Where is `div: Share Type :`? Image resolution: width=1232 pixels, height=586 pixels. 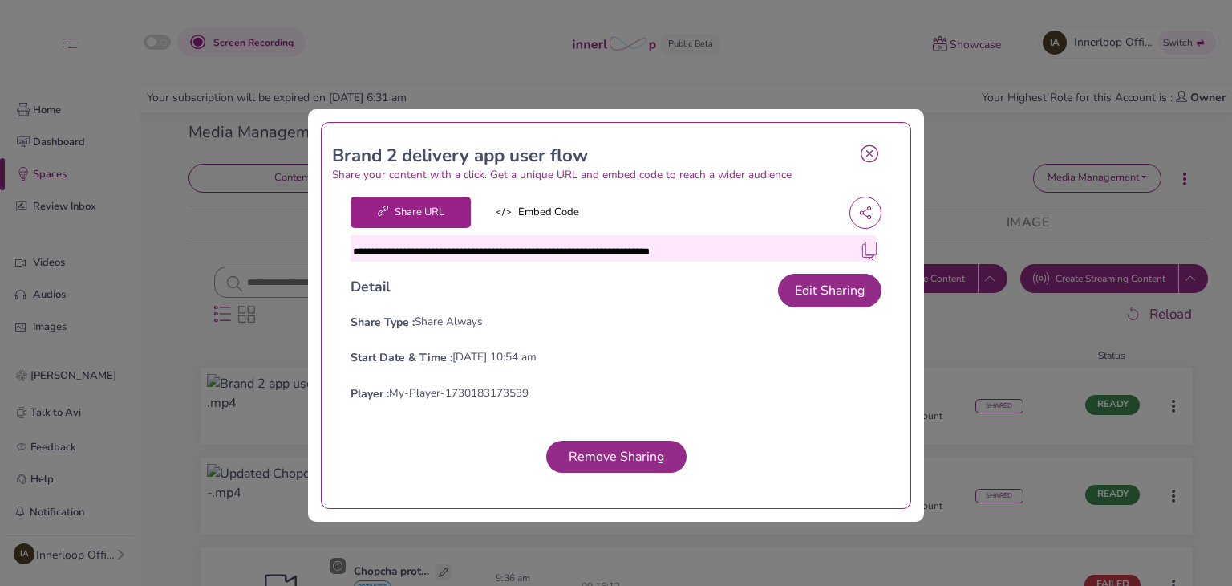 div: Share Type : is located at coordinates (383, 322).